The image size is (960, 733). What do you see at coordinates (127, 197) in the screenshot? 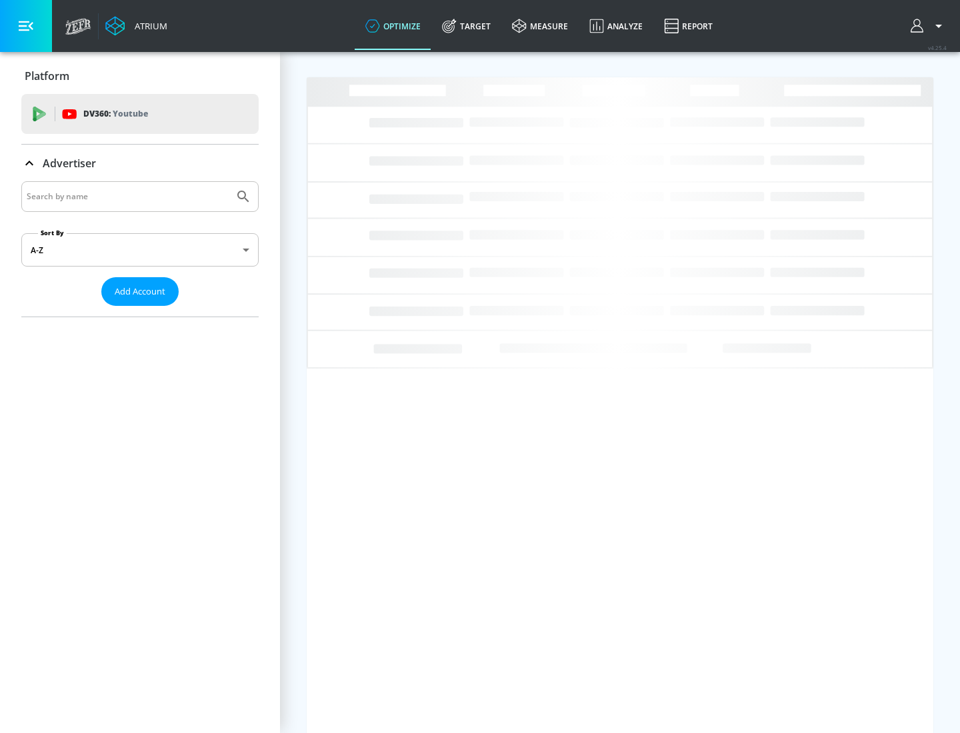
I see `input: Search by name` at bounding box center [127, 197].